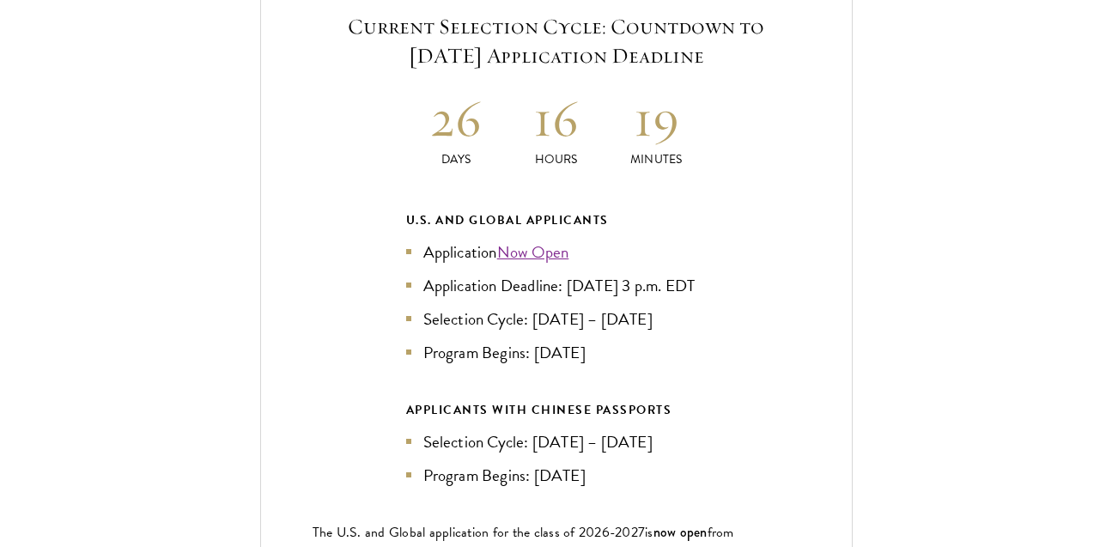 Image resolution: width=1112 pixels, height=547 pixels. I want to click on span: 6, so click(605, 532).